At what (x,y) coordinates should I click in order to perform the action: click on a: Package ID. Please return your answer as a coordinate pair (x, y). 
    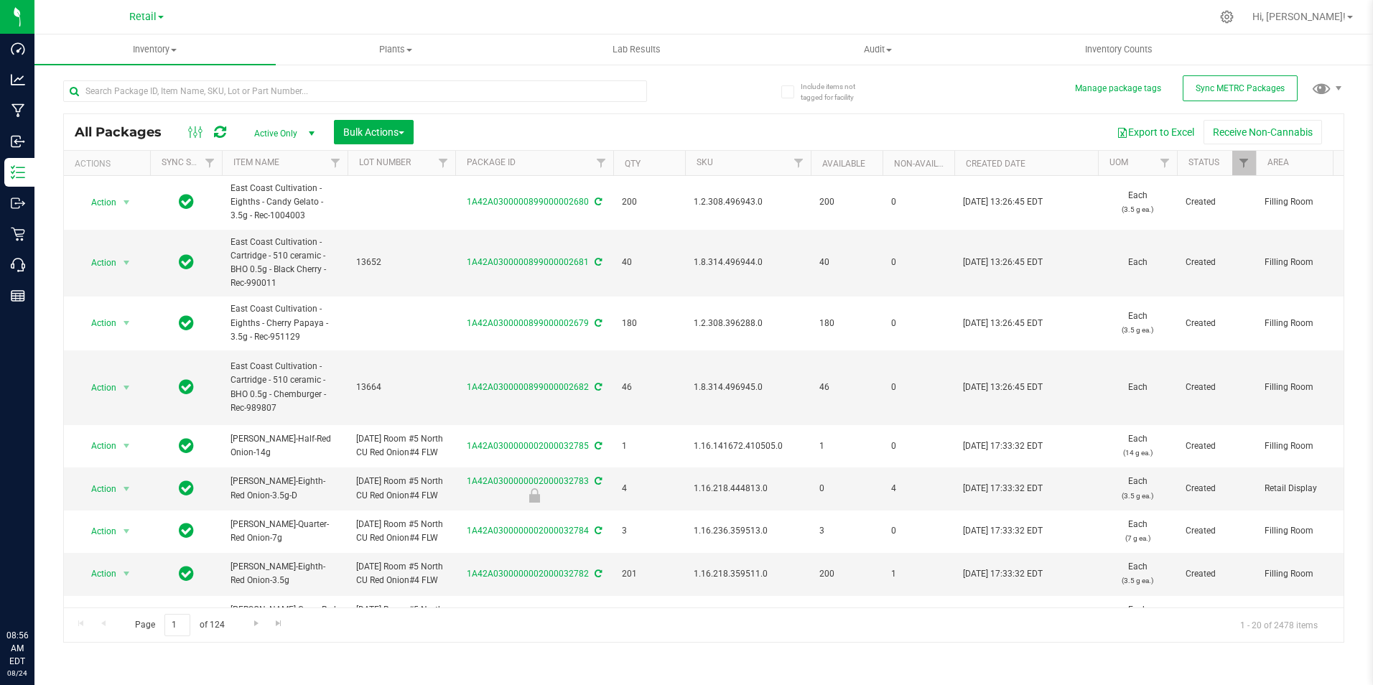
    Looking at the image, I should click on (491, 162).